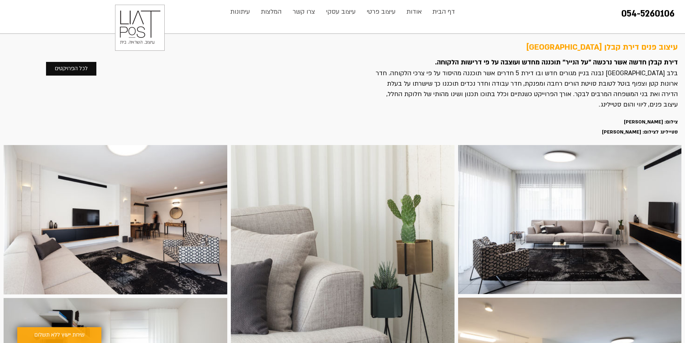 Image resolution: width=685 pixels, height=343 pixels. What do you see at coordinates (71, 69) in the screenshot?
I see `a: לכל הפרויקטים` at bounding box center [71, 69].